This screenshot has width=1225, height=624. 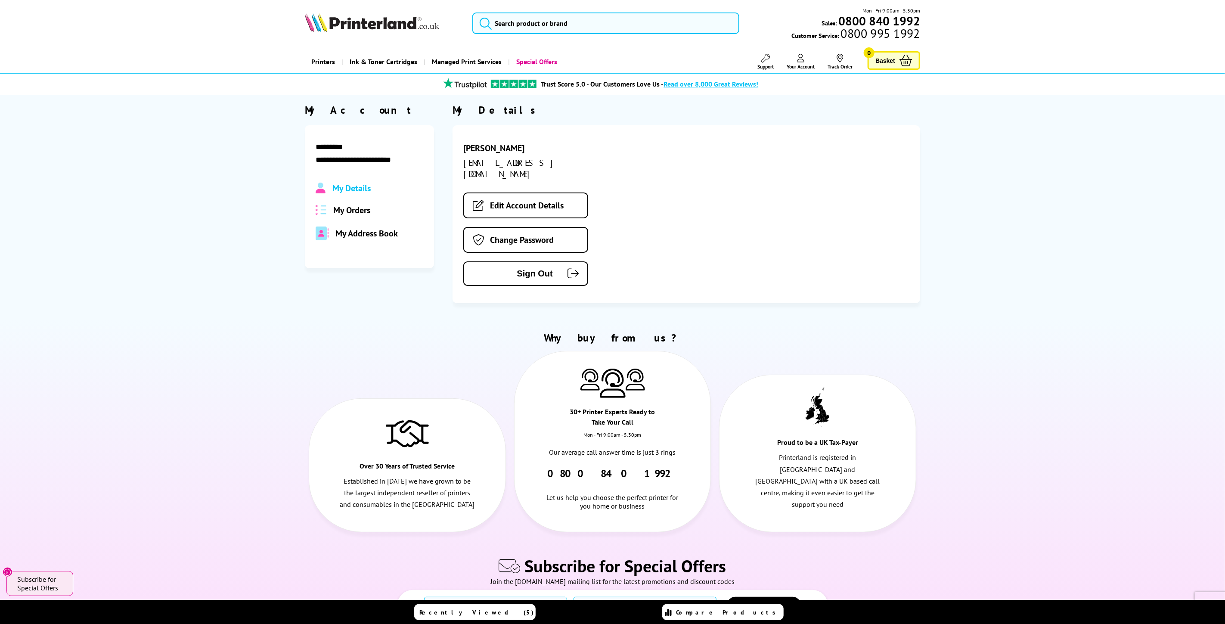 I want to click on p: Our average call answer time is just 3 rings, so click(x=612, y=452).